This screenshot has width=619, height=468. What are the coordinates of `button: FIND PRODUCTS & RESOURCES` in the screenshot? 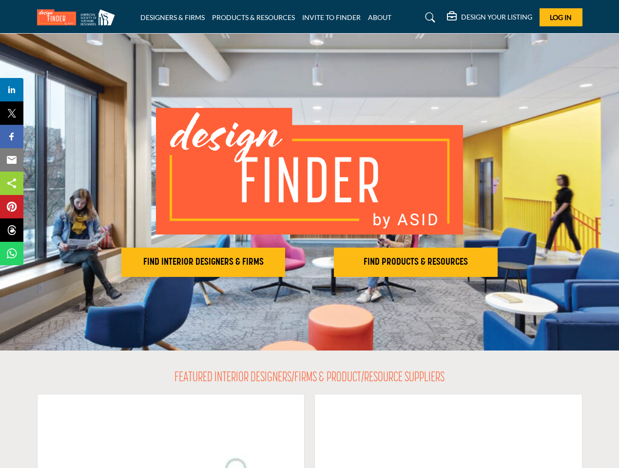 It's located at (416, 262).